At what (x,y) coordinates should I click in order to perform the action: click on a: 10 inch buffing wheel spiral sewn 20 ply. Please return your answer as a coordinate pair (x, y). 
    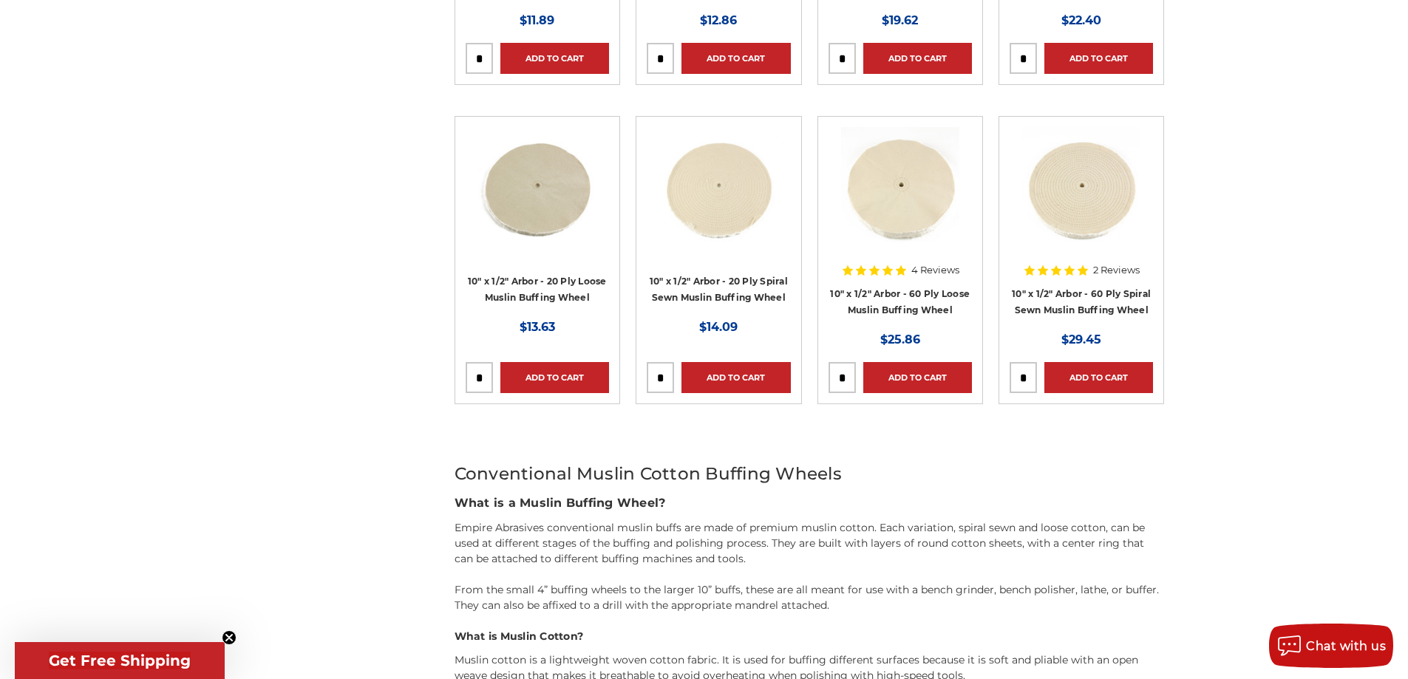
    Looking at the image, I should click on (719, 199).